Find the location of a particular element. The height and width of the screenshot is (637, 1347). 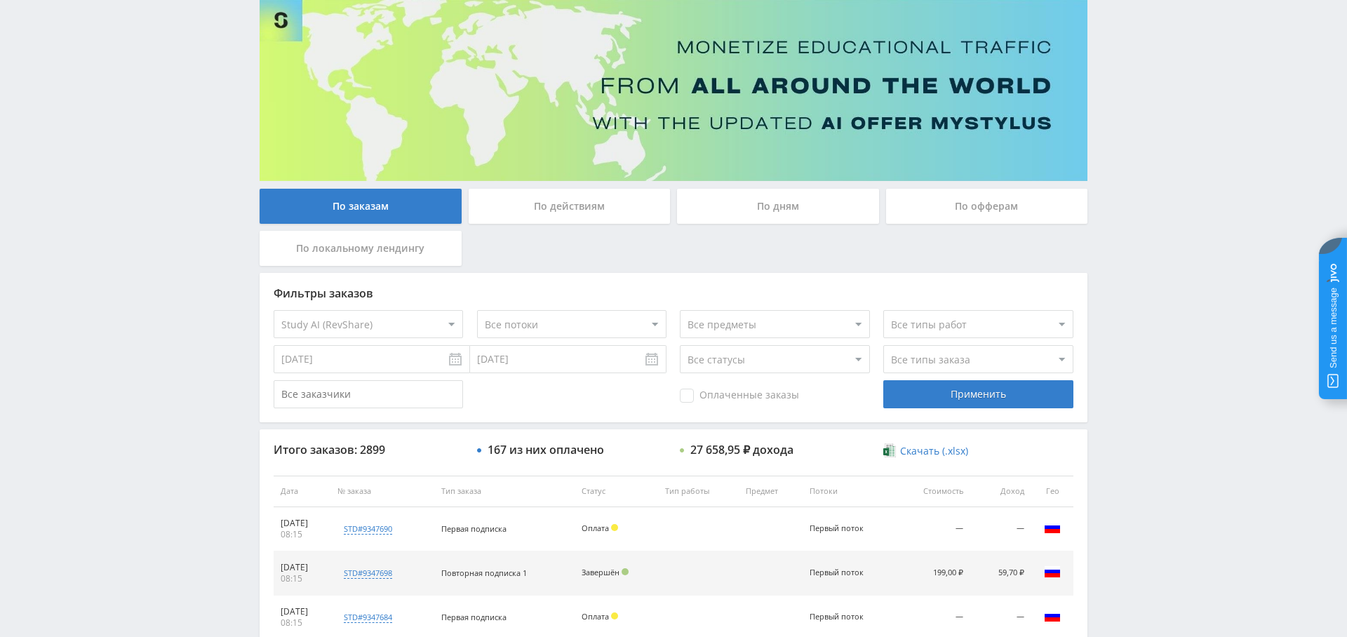

div: Фильтры заказов is located at coordinates (674, 293).